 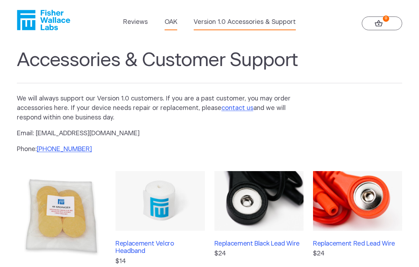 What do you see at coordinates (259, 244) in the screenshot?
I see `h3: Replacement Black Lead Wire` at bounding box center [259, 244].